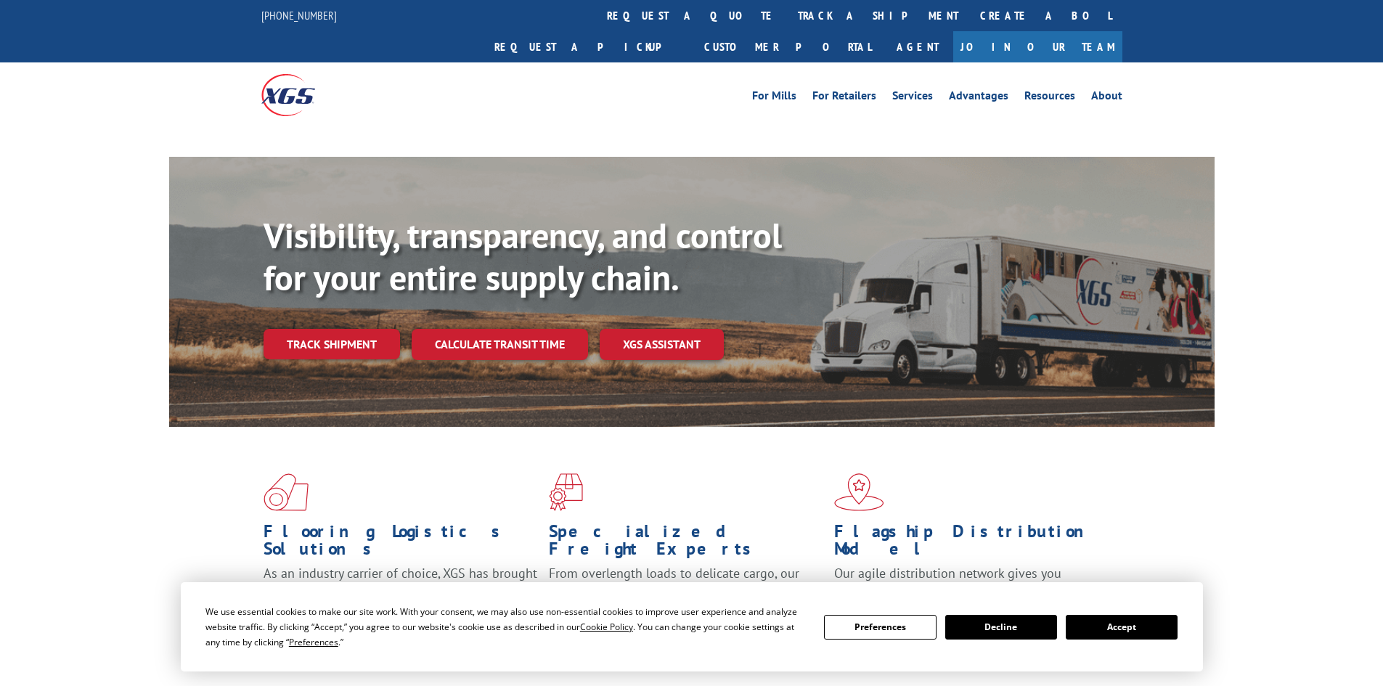 This screenshot has width=1383, height=686. Describe the element at coordinates (686, 597) in the screenshot. I see `p: From overlength loads to delicate cargo, our experienced staff knows the best way to move your fr...` at that location.